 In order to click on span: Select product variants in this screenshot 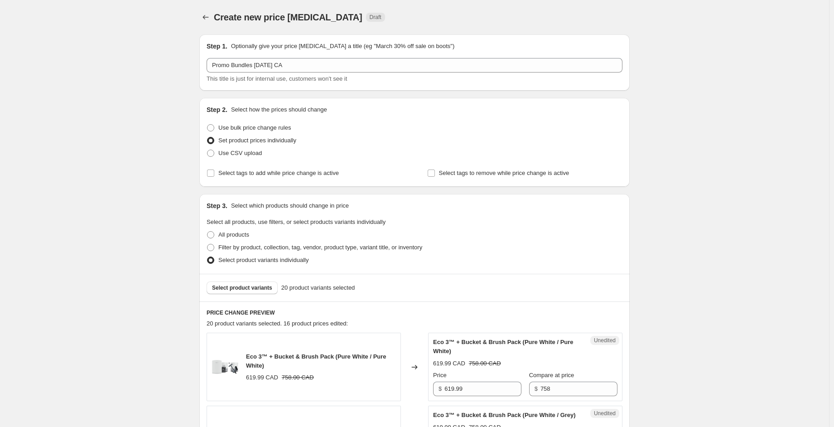, I will do `click(242, 288)`.